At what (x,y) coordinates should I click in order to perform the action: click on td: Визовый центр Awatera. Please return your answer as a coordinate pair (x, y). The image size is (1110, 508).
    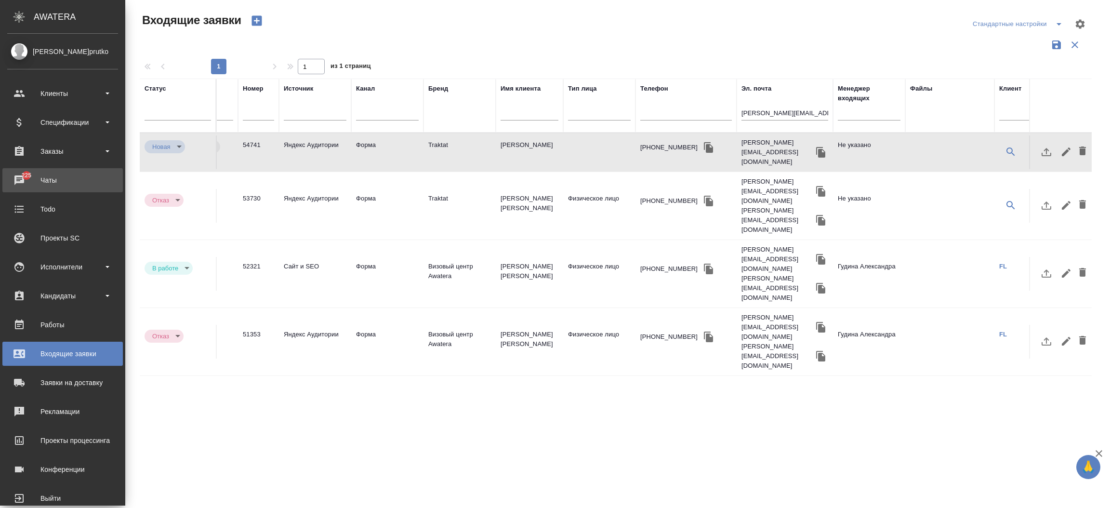
    Looking at the image, I should click on (460, 274).